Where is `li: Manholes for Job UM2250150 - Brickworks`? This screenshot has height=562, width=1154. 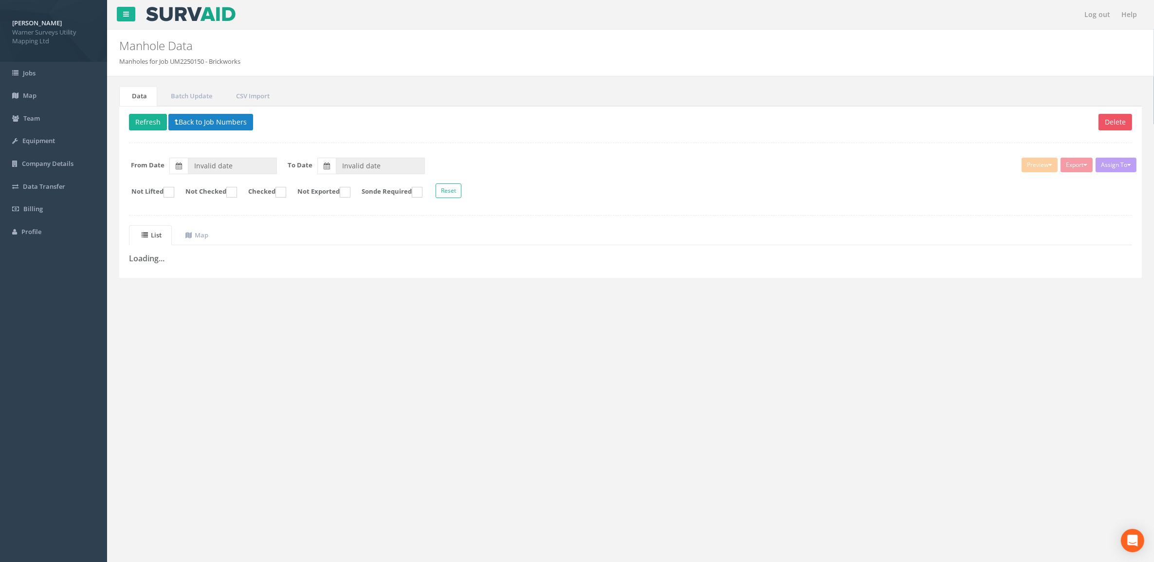
li: Manholes for Job UM2250150 - Brickworks is located at coordinates (180, 61).